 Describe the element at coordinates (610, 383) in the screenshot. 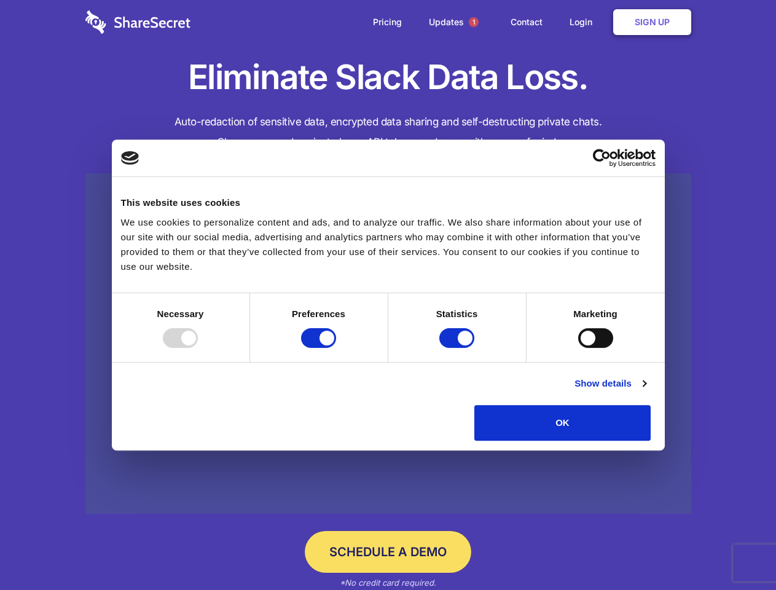

I see `a: Show details` at that location.